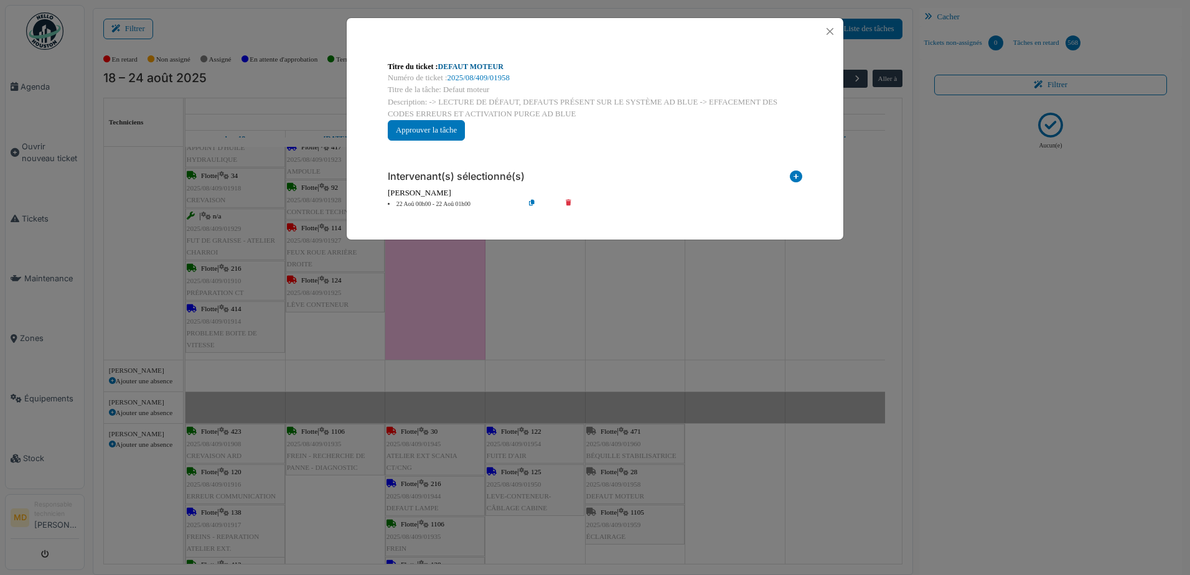  What do you see at coordinates (426, 130) in the screenshot?
I see `button: Approuver la tâche` at bounding box center [426, 130].